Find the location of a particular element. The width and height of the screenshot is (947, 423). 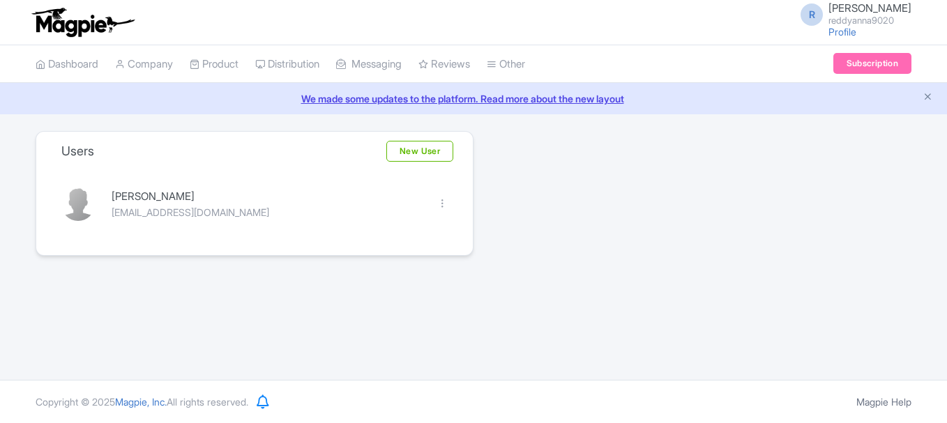

img: contact-b11cc6e953956a0c50a2f97983291f06.png is located at coordinates (78, 204).